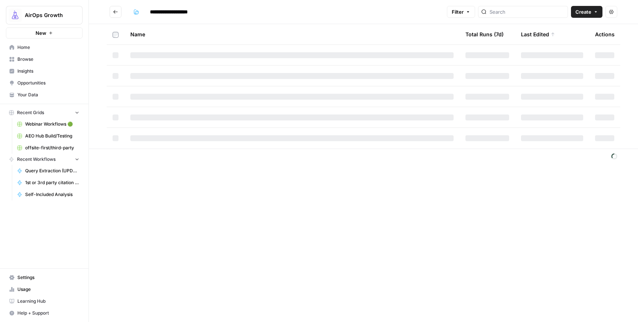 This screenshot has width=638, height=322. I want to click on a: Home, so click(44, 47).